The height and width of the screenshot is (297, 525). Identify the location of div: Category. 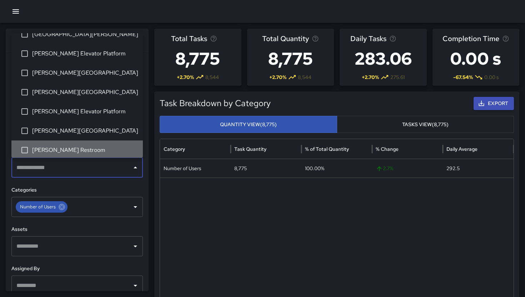
(174, 149).